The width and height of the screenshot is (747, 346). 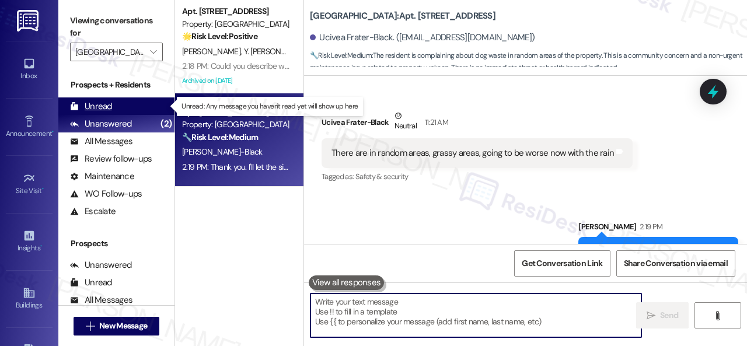 What do you see at coordinates (116, 27) in the screenshot?
I see `label: Viewing conversations for` at bounding box center [116, 27].